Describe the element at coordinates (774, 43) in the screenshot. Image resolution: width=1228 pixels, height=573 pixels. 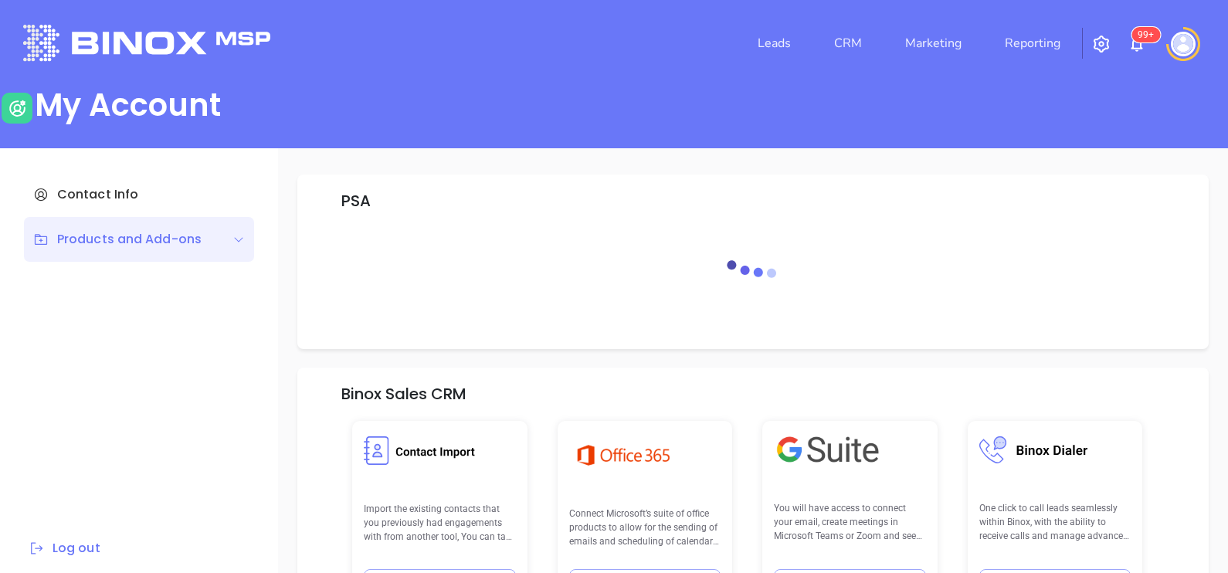
I see `a: Leads` at that location.